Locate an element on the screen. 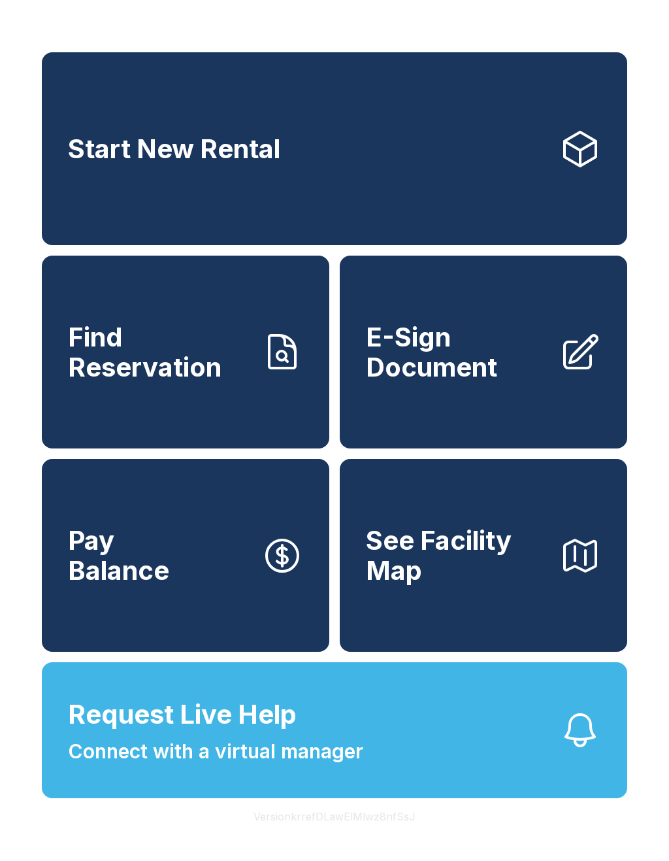 The height and width of the screenshot is (861, 669). span: Find Reservation is located at coordinates (159, 352).